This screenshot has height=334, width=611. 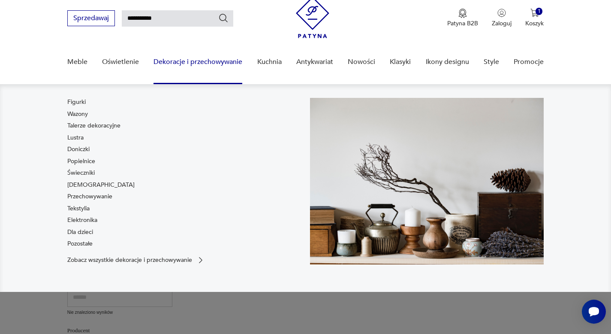 What do you see at coordinates (463, 13) in the screenshot?
I see `img: Ikona medalu` at bounding box center [463, 13].